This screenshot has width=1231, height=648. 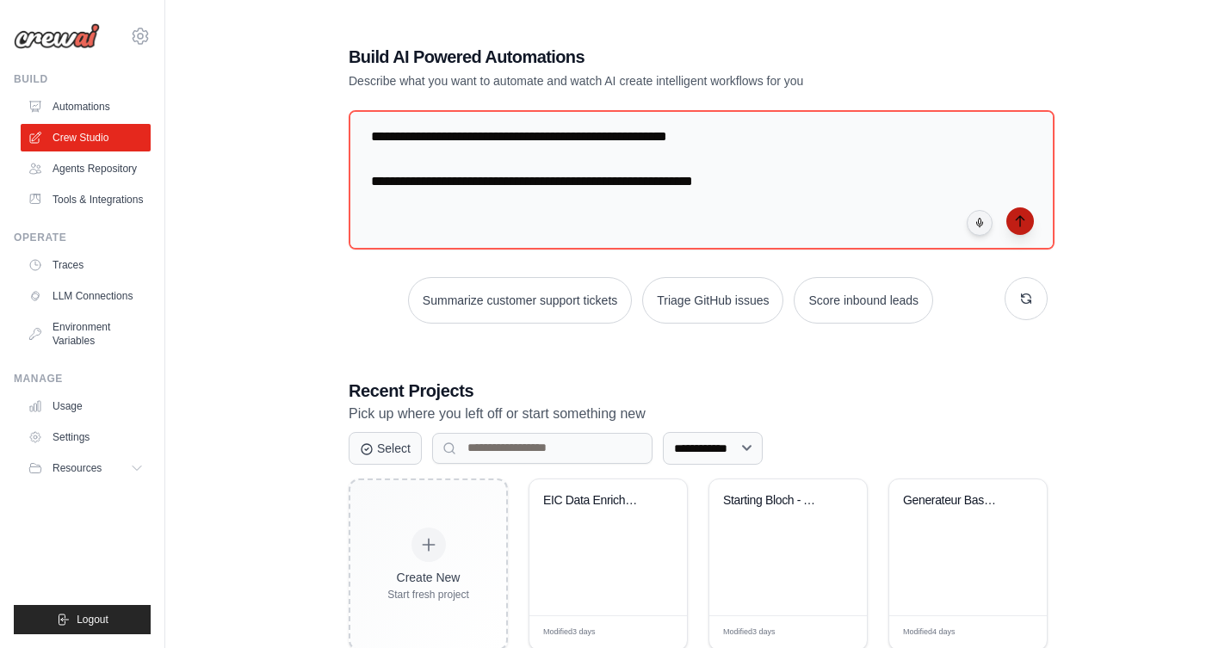 I want to click on a: Usage, so click(x=85, y=406).